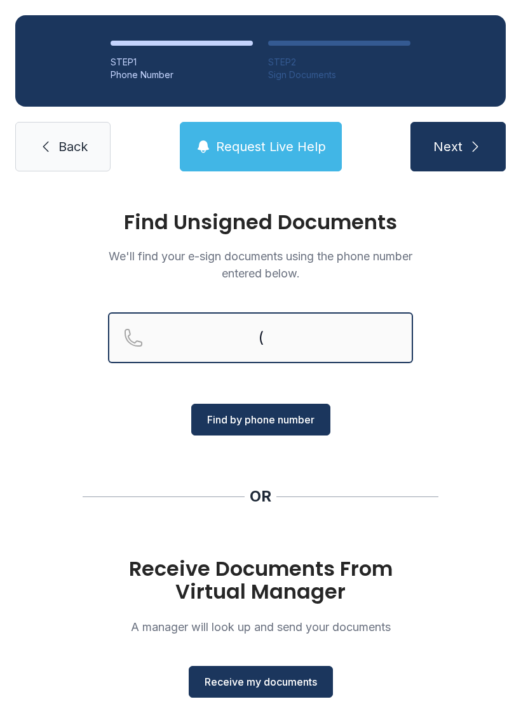 Image resolution: width=521 pixels, height=718 pixels. What do you see at coordinates (260, 682) in the screenshot?
I see `span: Receive my documents` at bounding box center [260, 682].